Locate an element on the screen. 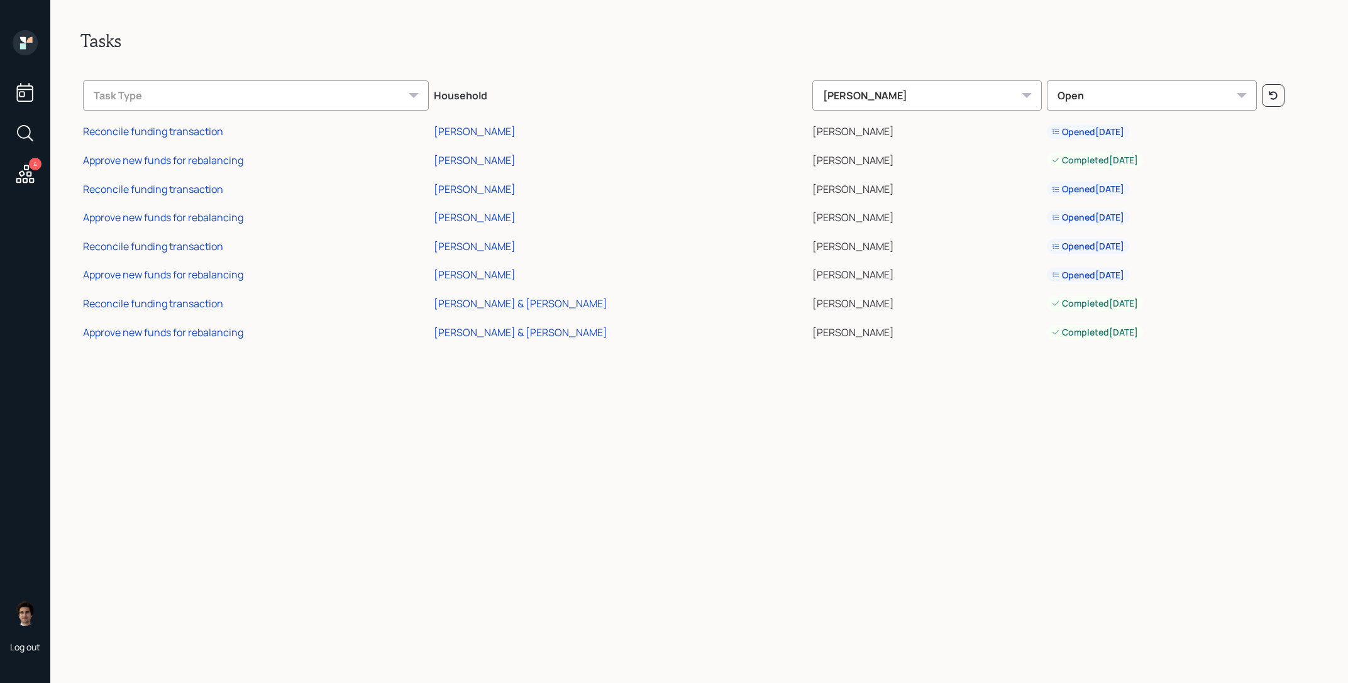 Image resolution: width=1348 pixels, height=683 pixels. th: Household is located at coordinates (620, 94).